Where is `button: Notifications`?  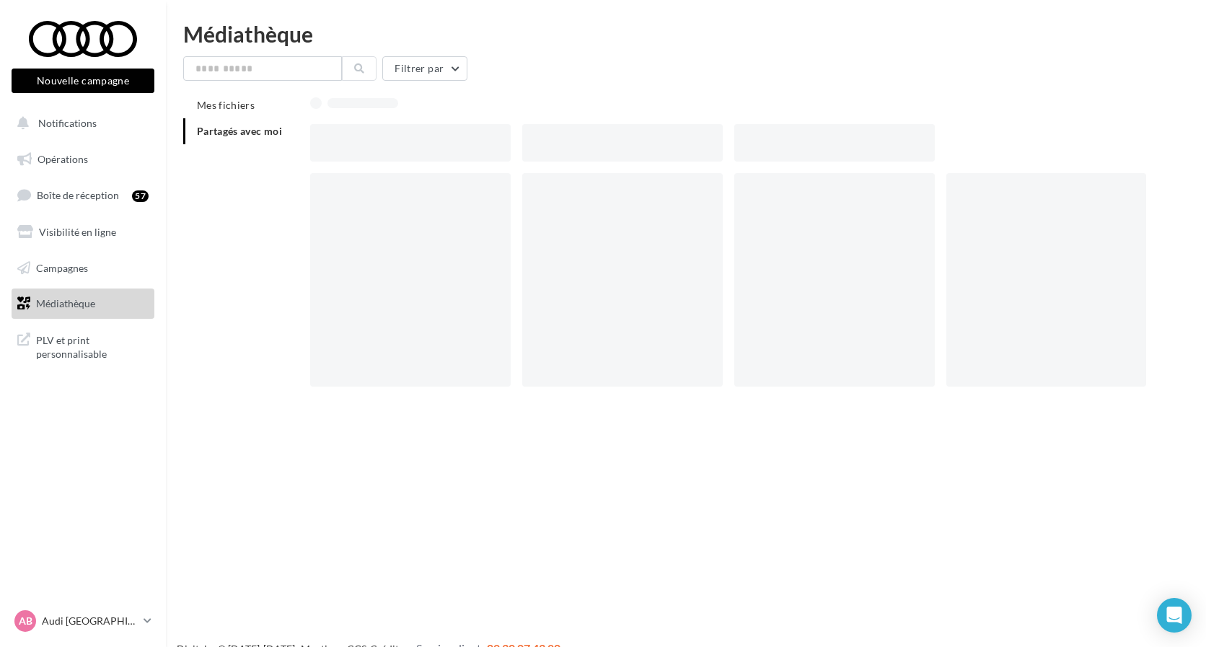
button: Notifications is located at coordinates (80, 123).